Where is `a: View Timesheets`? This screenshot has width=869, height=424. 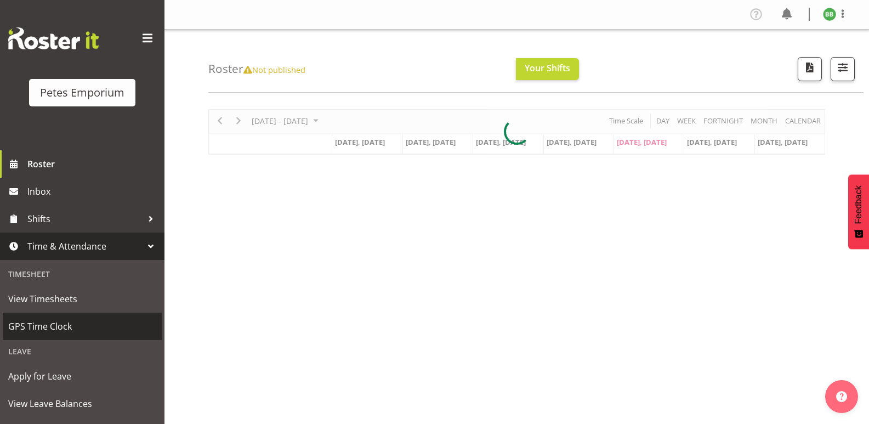 a: View Timesheets is located at coordinates (82, 299).